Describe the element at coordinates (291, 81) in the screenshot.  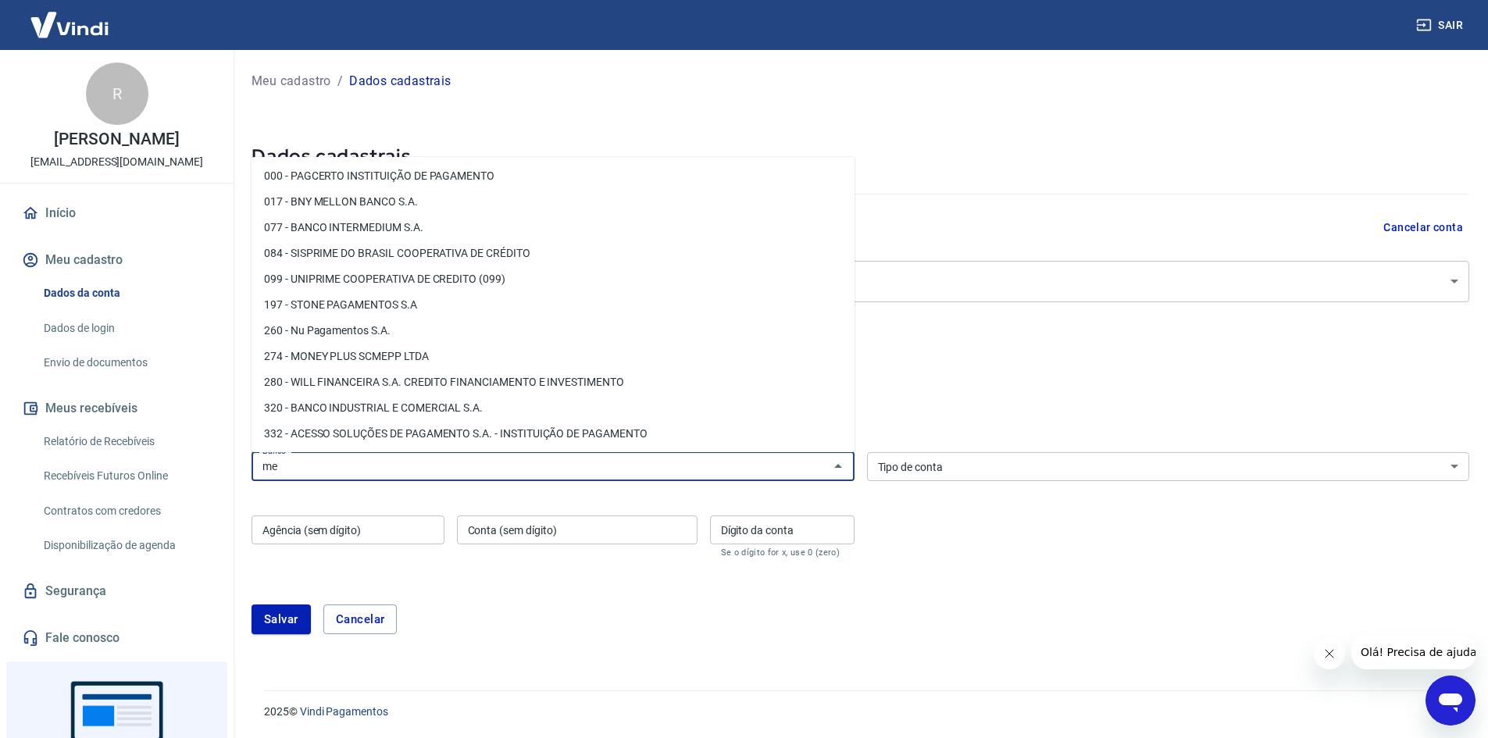
I see `p: Meu cadastro` at that location.